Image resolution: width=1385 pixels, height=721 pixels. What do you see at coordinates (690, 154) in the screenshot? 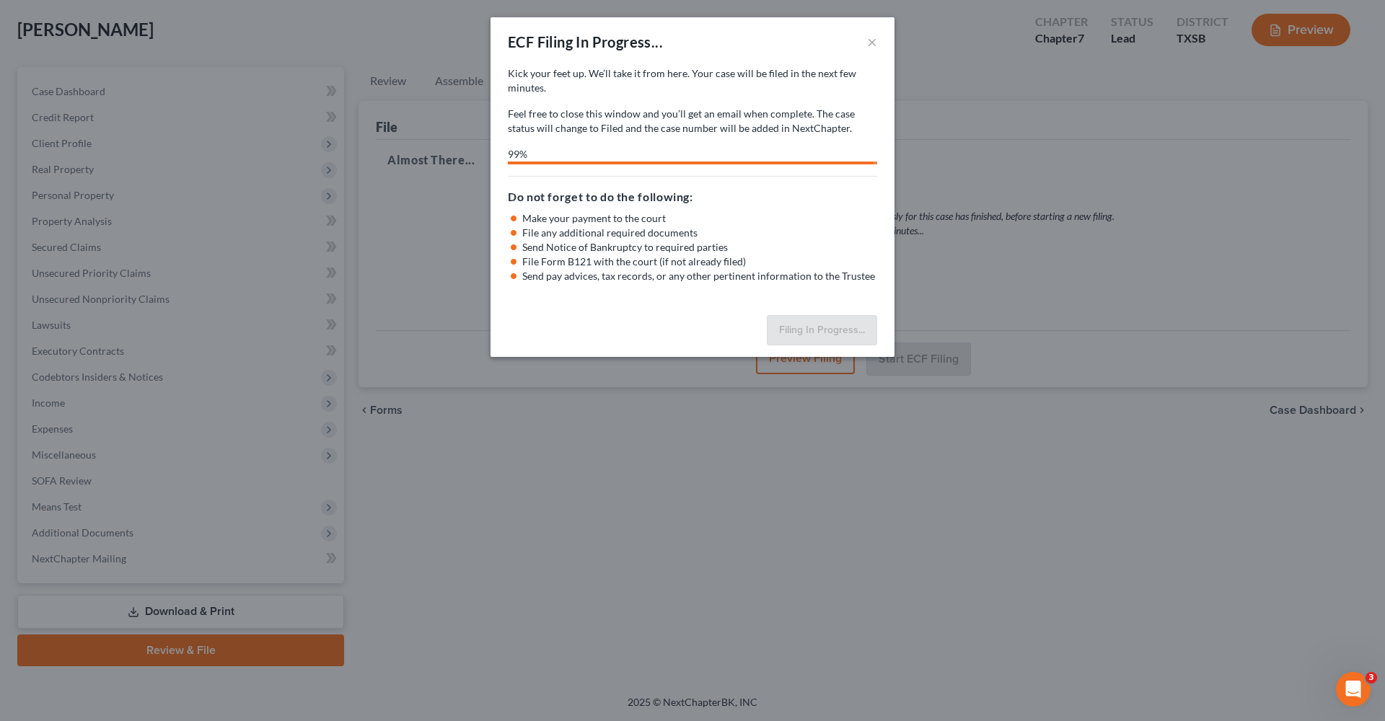
I see `div: 99%` at bounding box center [690, 154].